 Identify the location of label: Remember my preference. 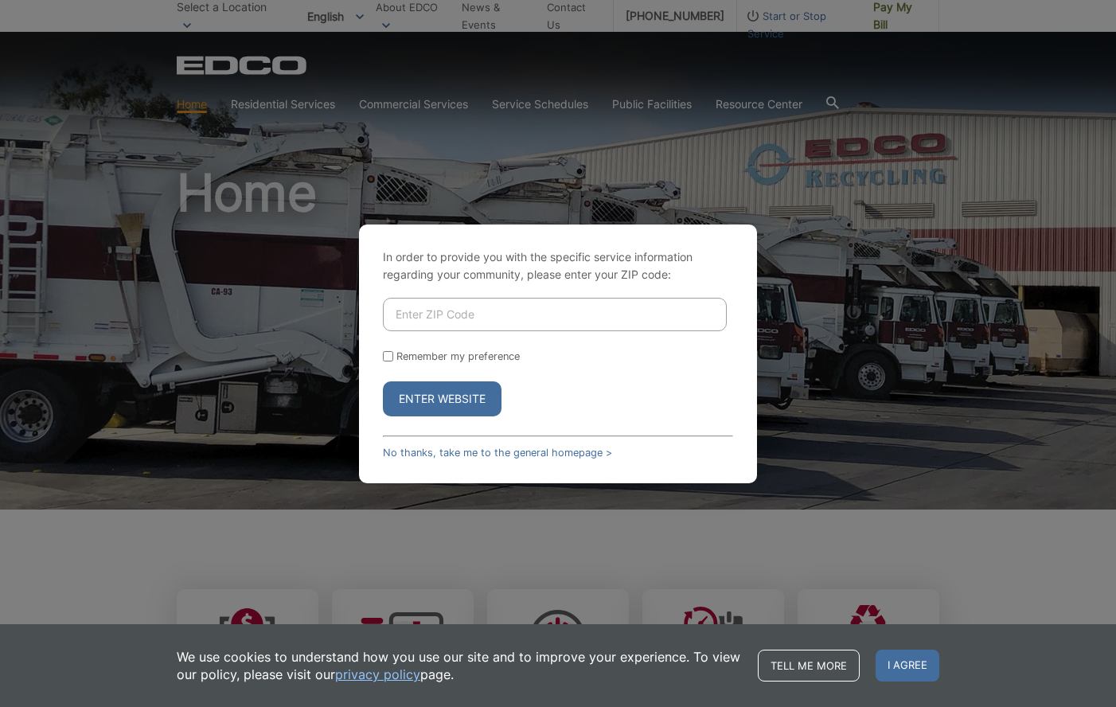
(458, 356).